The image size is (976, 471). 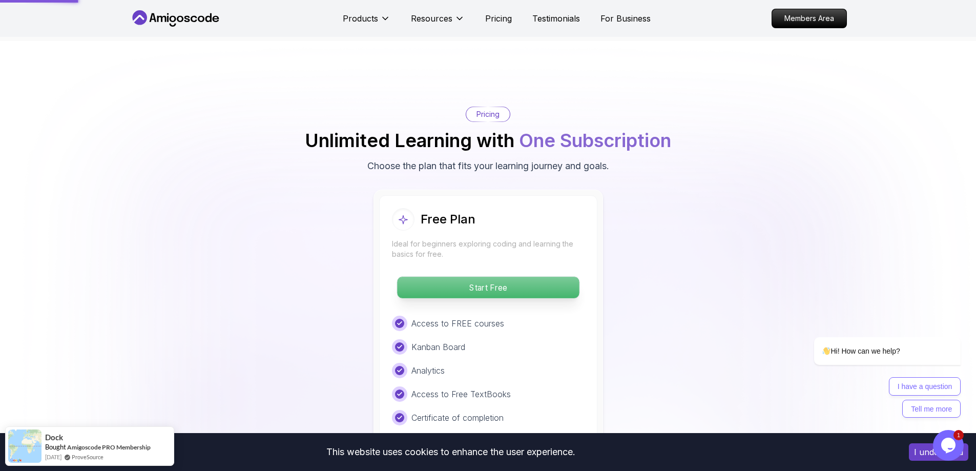 What do you see at coordinates (79, 107) in the screenshot?
I see `span: Hi! How can we help?` at bounding box center [79, 107].